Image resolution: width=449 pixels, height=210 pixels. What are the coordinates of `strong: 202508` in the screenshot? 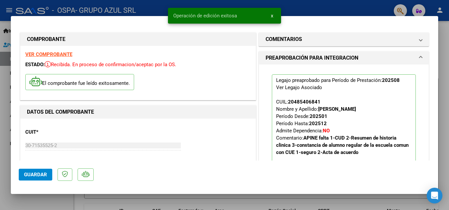 It's located at (390, 80).